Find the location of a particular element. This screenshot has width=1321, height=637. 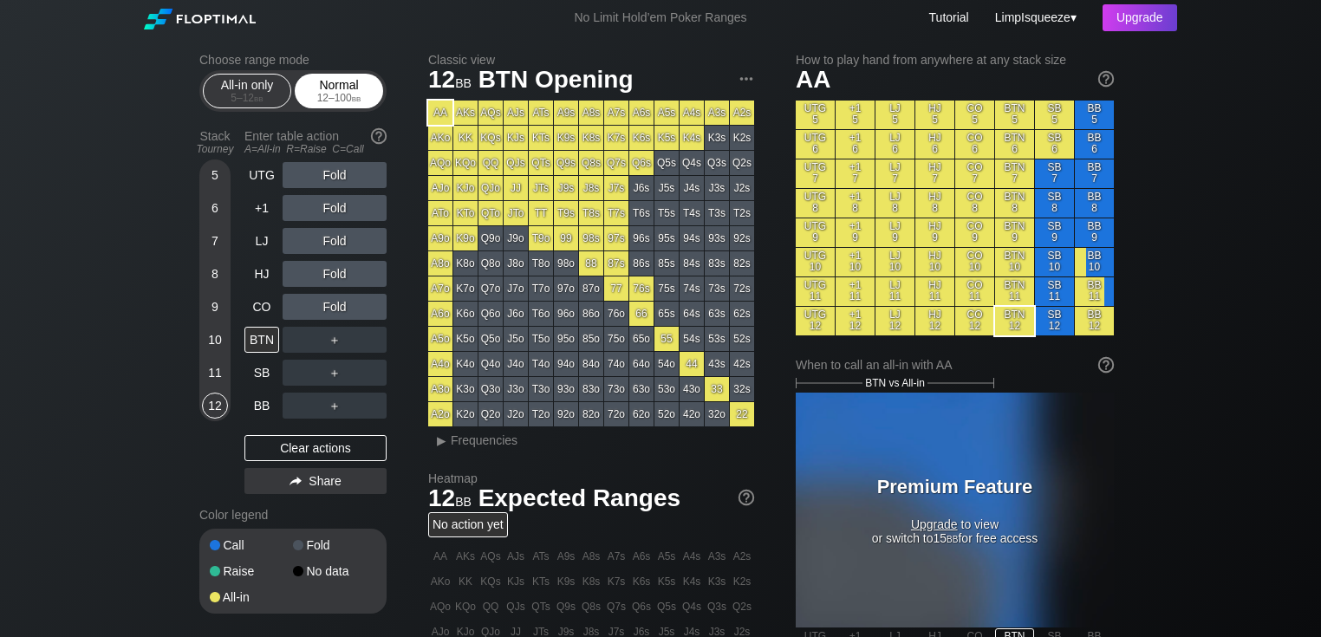

div: A9s is located at coordinates (566, 113).